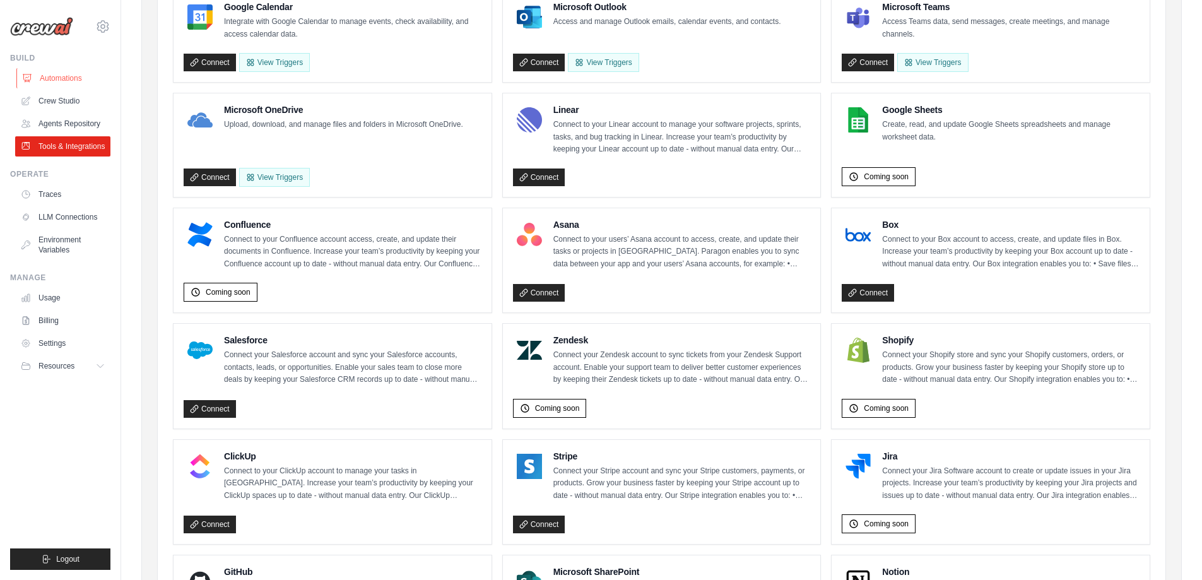  Describe the element at coordinates (62, 146) in the screenshot. I see `a: Tools & Integrations` at that location.